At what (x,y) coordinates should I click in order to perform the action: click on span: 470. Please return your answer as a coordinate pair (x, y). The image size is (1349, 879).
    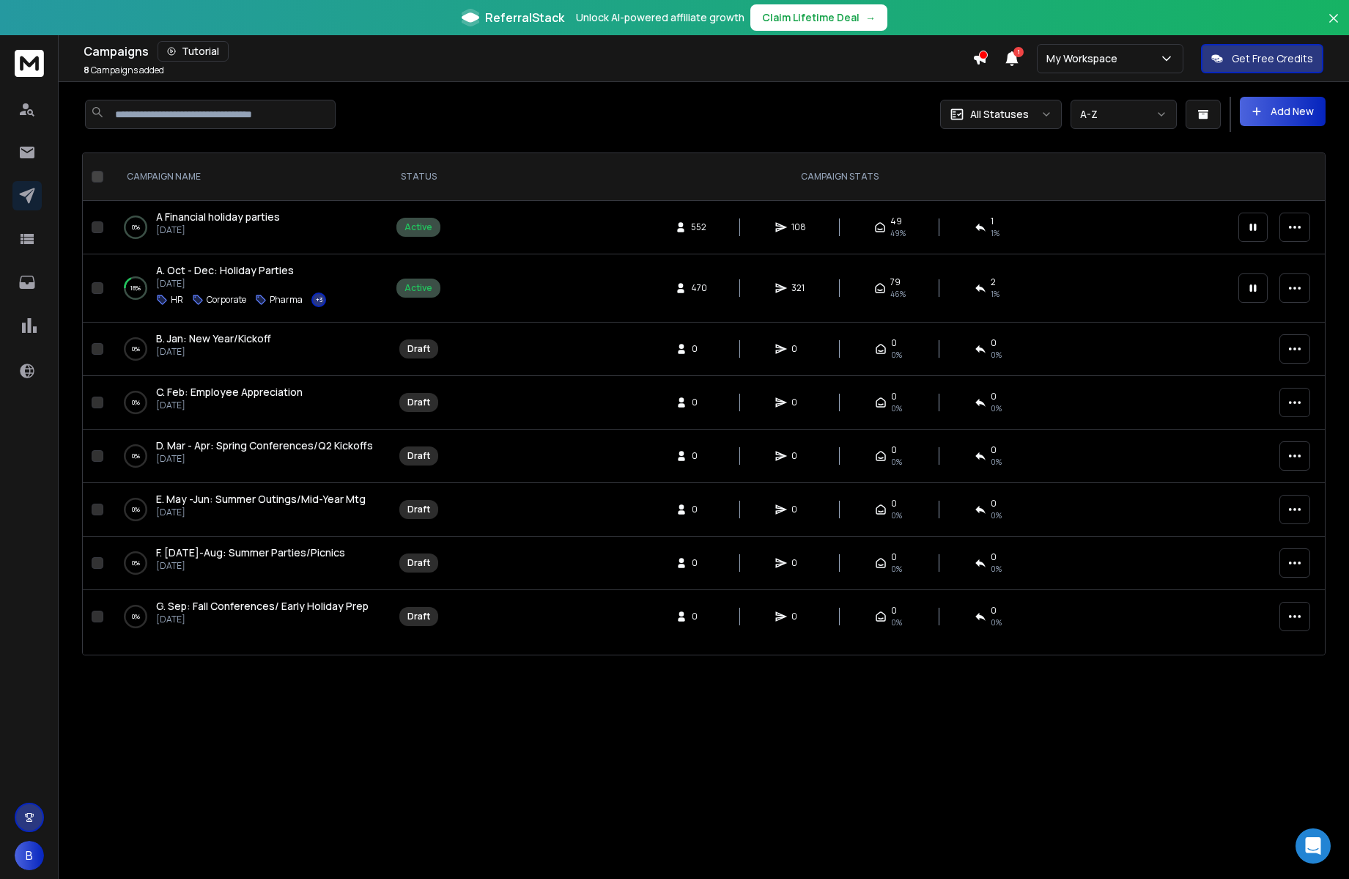
    Looking at the image, I should click on (699, 288).